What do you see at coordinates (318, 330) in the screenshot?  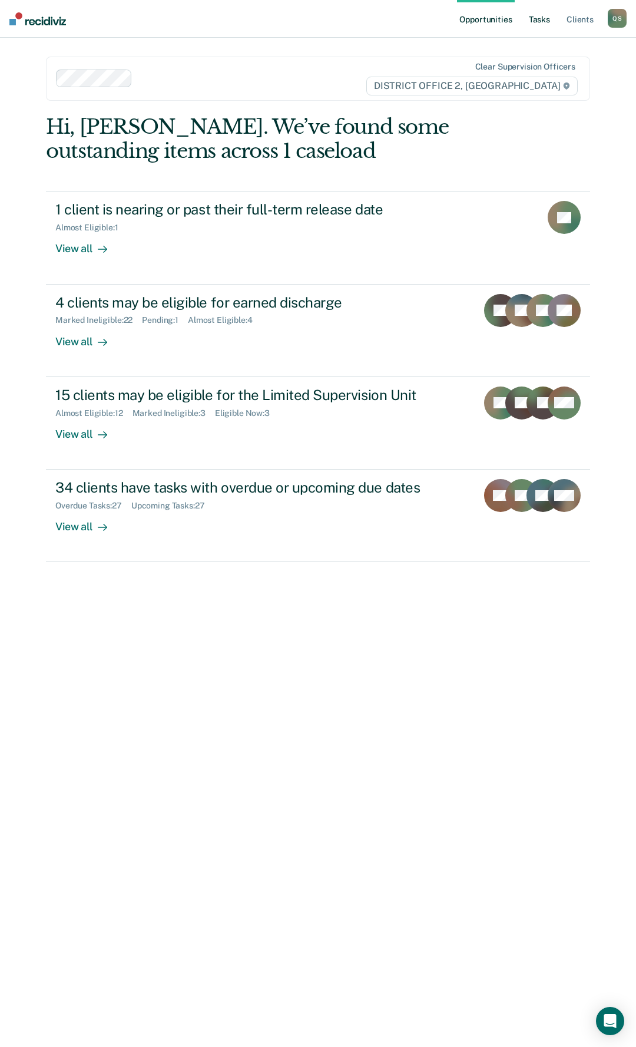 I see `a: 4 clients may be eligible for earned dischargeMarked Ineligible:22Pending:1Almost Eligible:4View all` at bounding box center [318, 330].